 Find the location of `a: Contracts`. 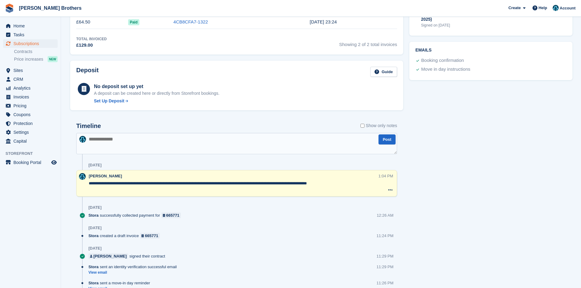

a: Contracts is located at coordinates (36, 52).